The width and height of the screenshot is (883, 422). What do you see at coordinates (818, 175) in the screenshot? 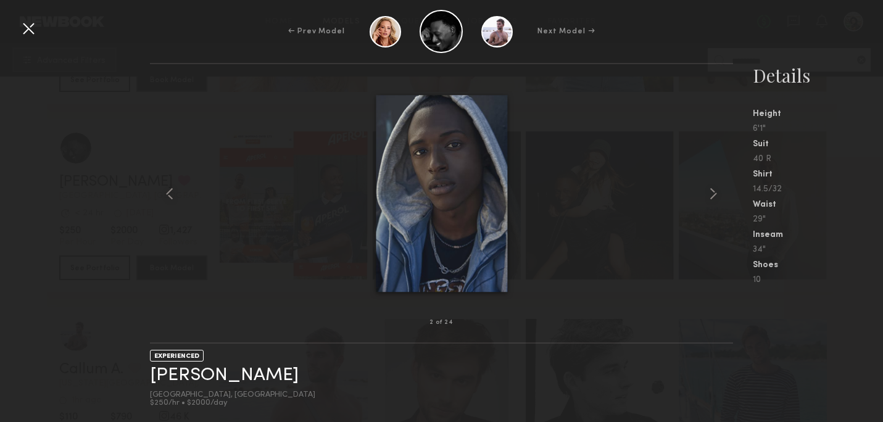
I see `div: Shirt` at bounding box center [818, 175].